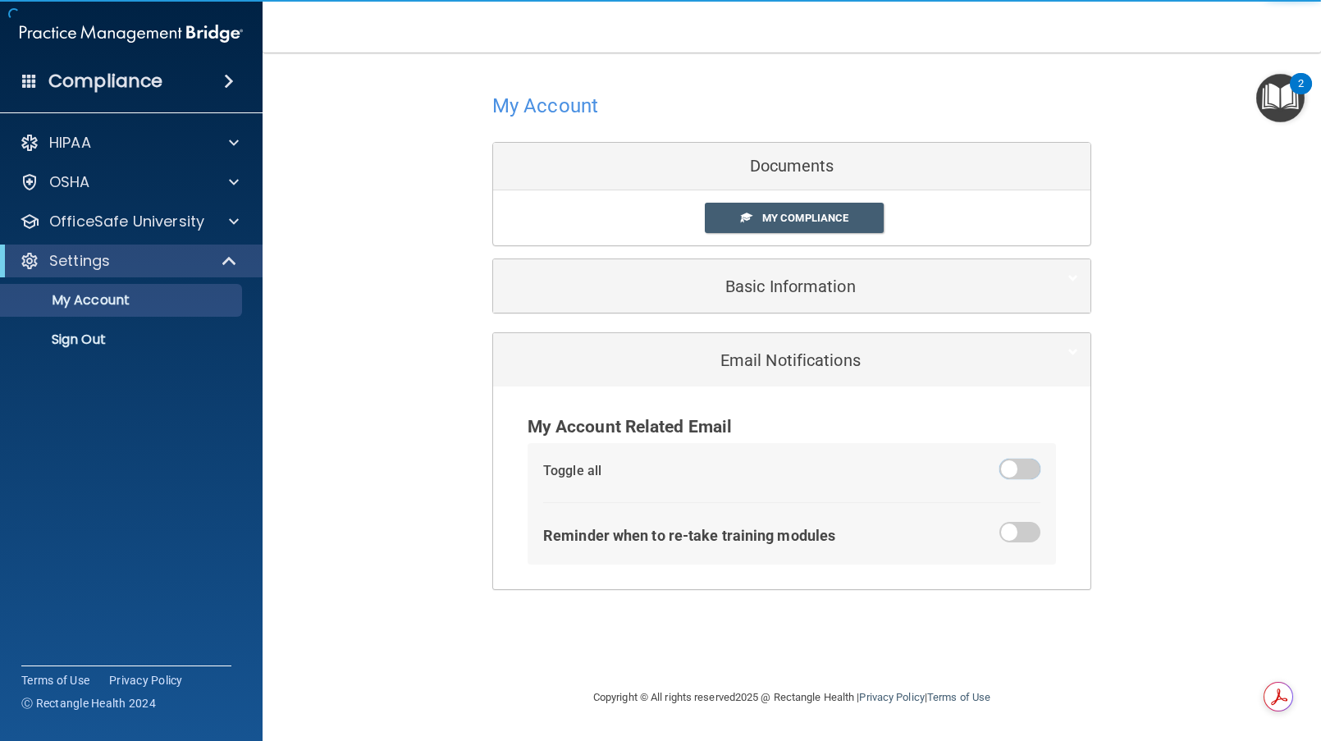 This screenshot has width=1321, height=741. Describe the element at coordinates (792, 427) in the screenshot. I see `div: My Account Related Email` at that location.